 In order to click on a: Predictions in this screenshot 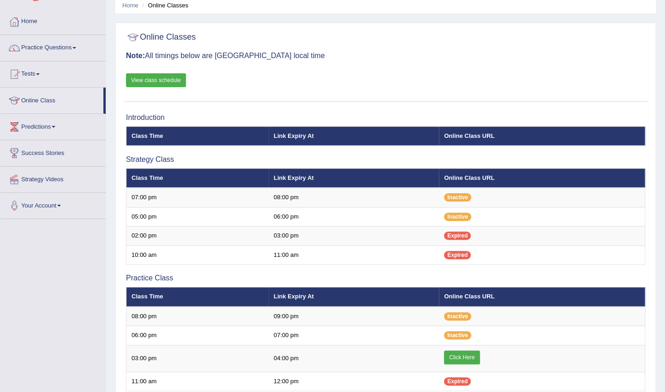, I will do `click(53, 125)`.